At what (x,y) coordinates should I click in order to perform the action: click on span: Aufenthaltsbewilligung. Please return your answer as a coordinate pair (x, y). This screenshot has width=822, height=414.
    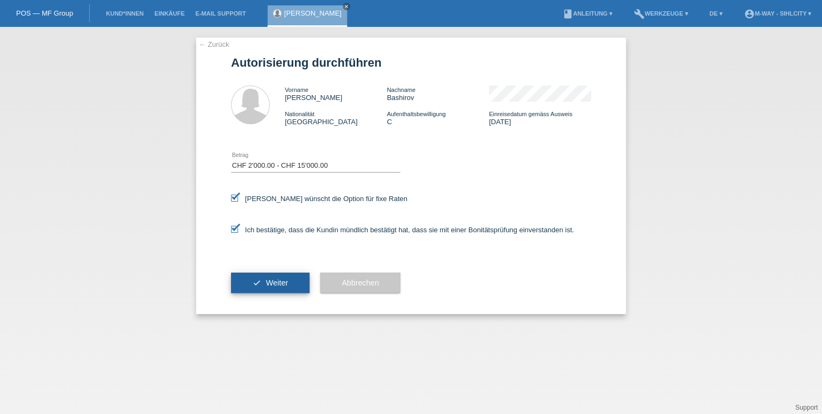
    Looking at the image, I should click on (416, 114).